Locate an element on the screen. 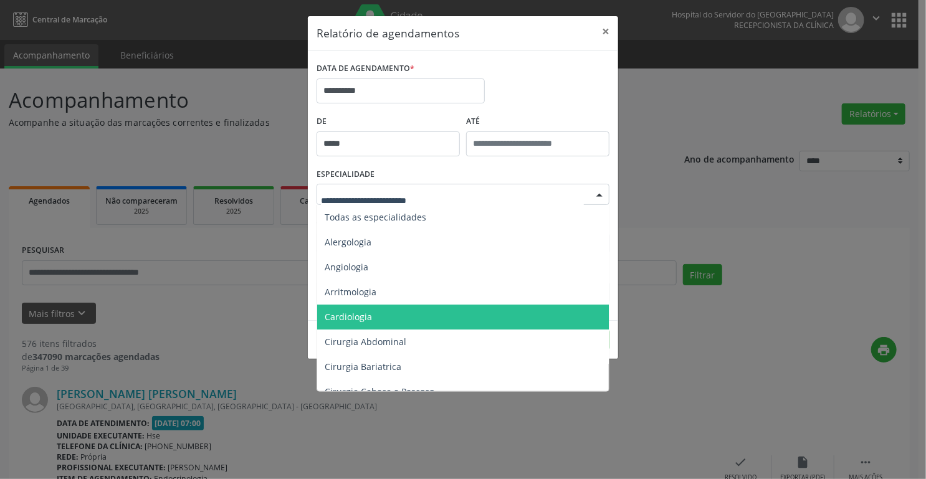 The width and height of the screenshot is (926, 479). span: Arritmologia is located at coordinates (350, 292).